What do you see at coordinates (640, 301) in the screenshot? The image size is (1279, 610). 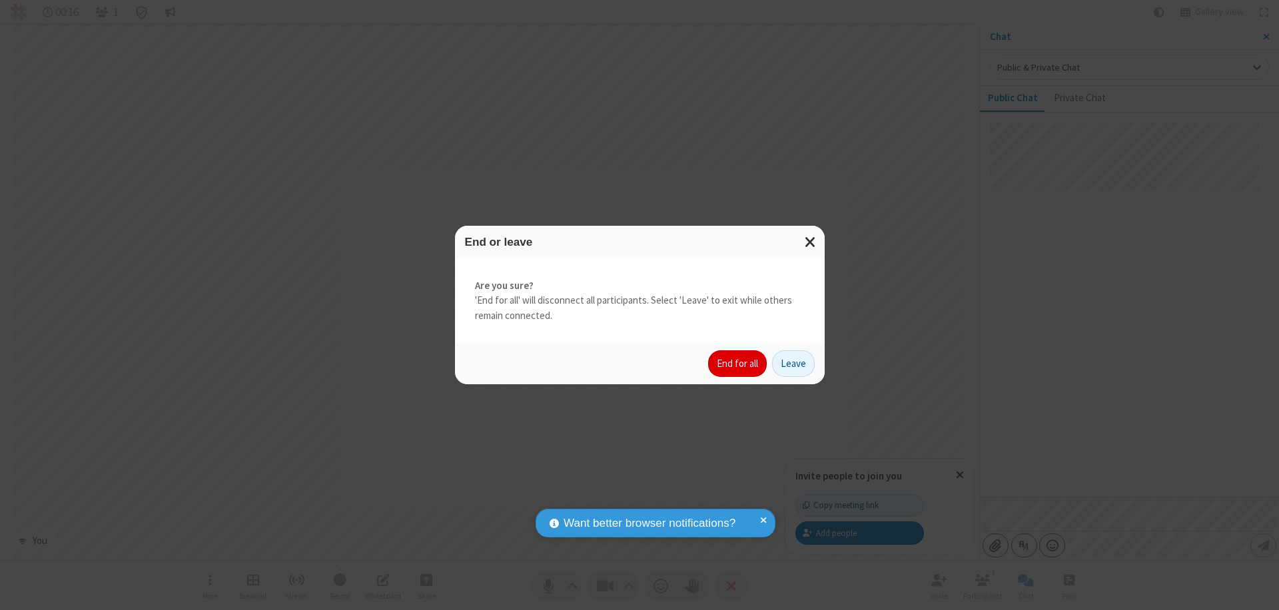 I see `div: 'End for all' will disconnect all participants. Select 'Leave' to exit while others remain connec...` at bounding box center [640, 301].